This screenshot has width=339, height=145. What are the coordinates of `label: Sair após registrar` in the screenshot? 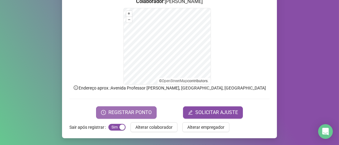 It's located at (89, 128).